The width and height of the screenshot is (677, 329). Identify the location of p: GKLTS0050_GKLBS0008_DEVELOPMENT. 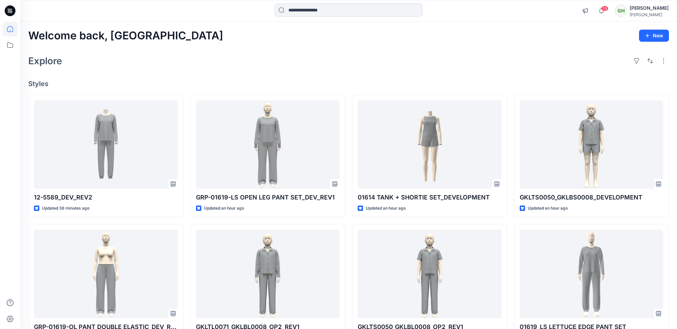
(591, 197).